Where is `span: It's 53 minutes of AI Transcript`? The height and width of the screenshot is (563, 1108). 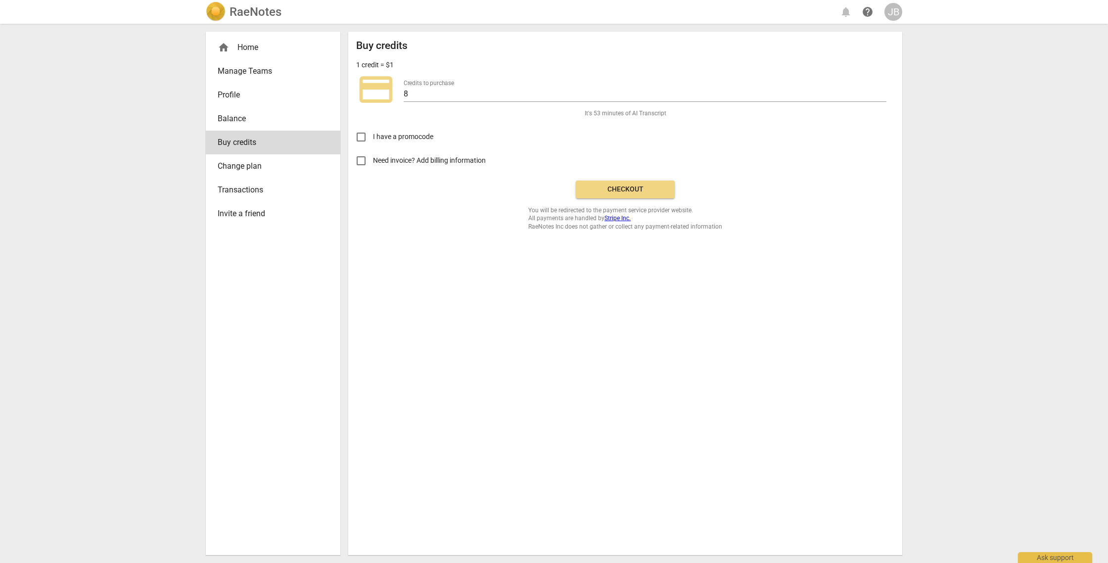 span: It's 53 minutes of AI Transcript is located at coordinates (625, 113).